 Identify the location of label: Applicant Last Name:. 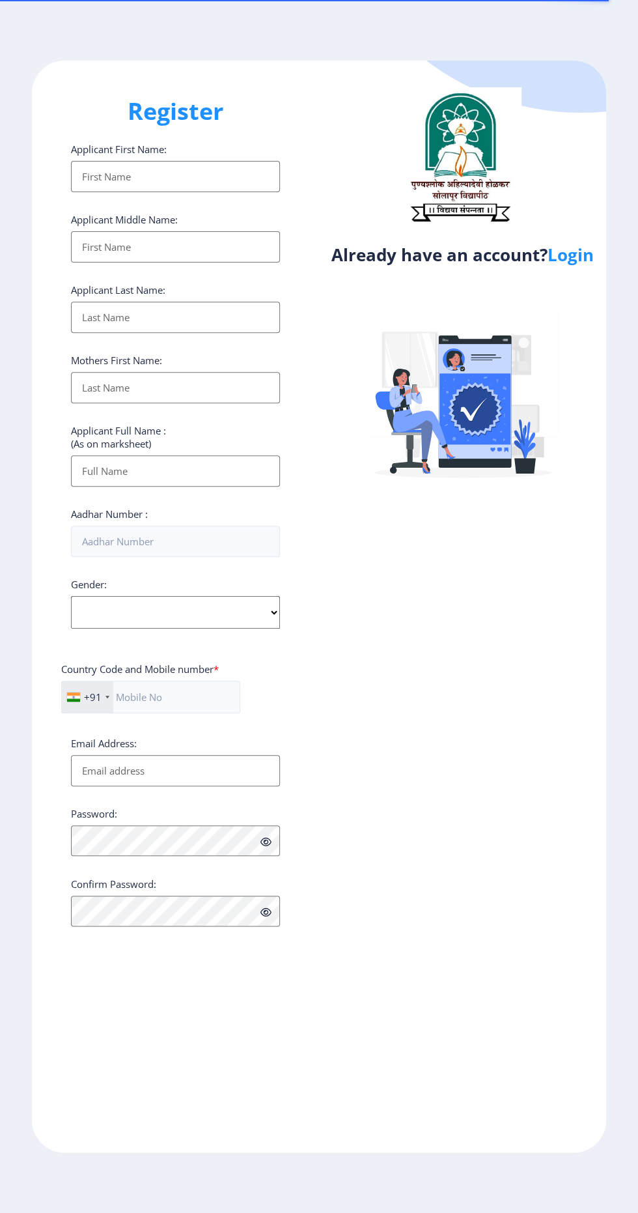
(118, 290).